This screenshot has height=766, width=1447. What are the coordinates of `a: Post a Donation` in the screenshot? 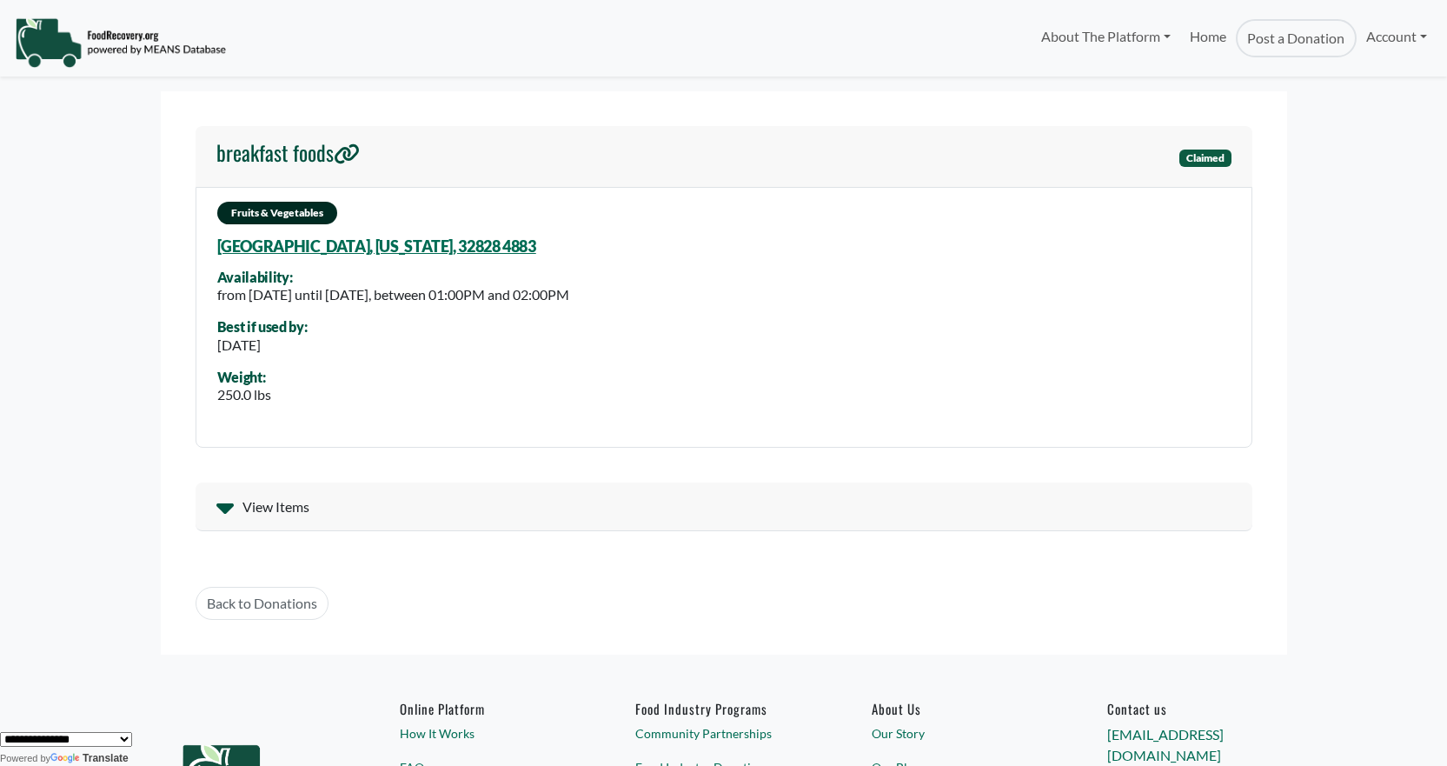 It's located at (1296, 38).